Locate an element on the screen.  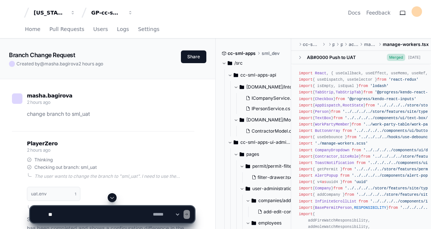
div: The user wants to change the branch to "sml_uat". I need to use the checkout_branch function to s... is located at coordinates (114, 176).